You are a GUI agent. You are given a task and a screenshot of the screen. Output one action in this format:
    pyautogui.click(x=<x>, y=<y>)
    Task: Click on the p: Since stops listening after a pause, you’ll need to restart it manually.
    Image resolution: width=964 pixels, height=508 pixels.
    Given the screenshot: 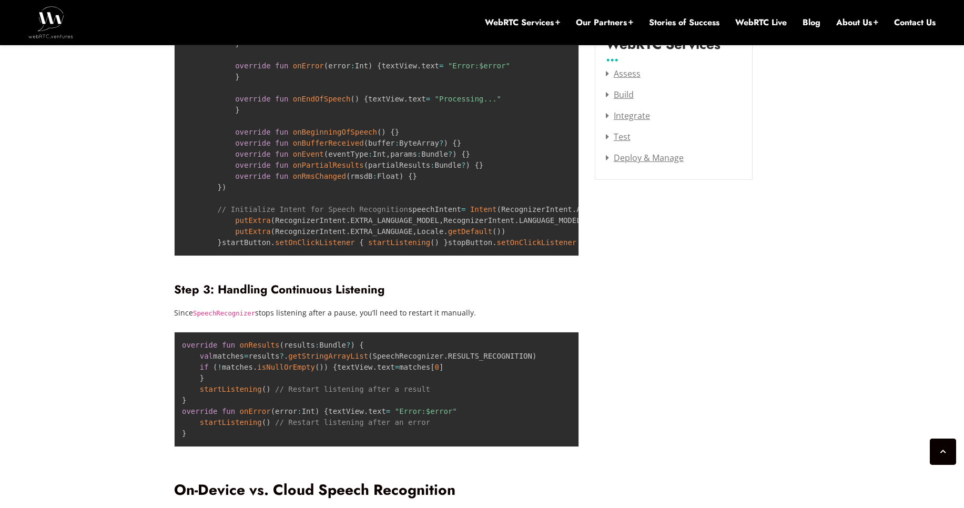 What is the action you would take?
    pyautogui.click(x=376, y=313)
    